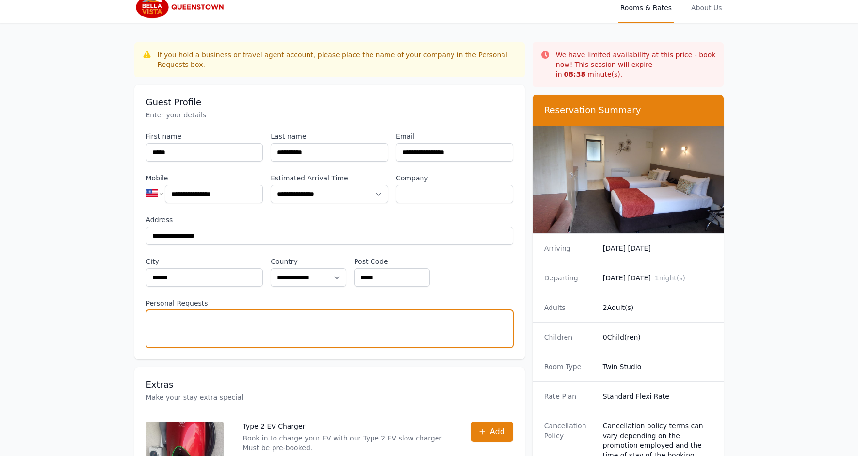 The height and width of the screenshot is (456, 858). Describe the element at coordinates (575, 74) in the screenshot. I see `strong: 08 : 38` at that location.